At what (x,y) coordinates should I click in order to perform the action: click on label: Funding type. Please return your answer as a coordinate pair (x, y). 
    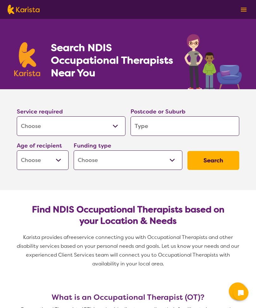
    Looking at the image, I should click on (92, 146).